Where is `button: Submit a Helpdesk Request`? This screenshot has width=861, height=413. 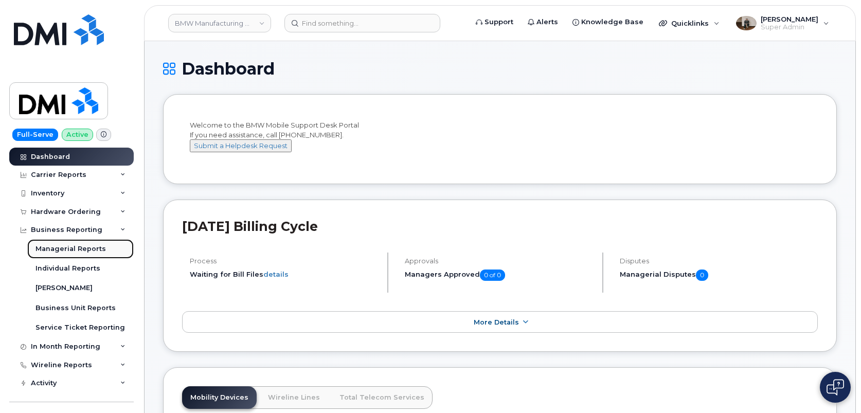
button: Submit a Helpdesk Request is located at coordinates (241, 146).